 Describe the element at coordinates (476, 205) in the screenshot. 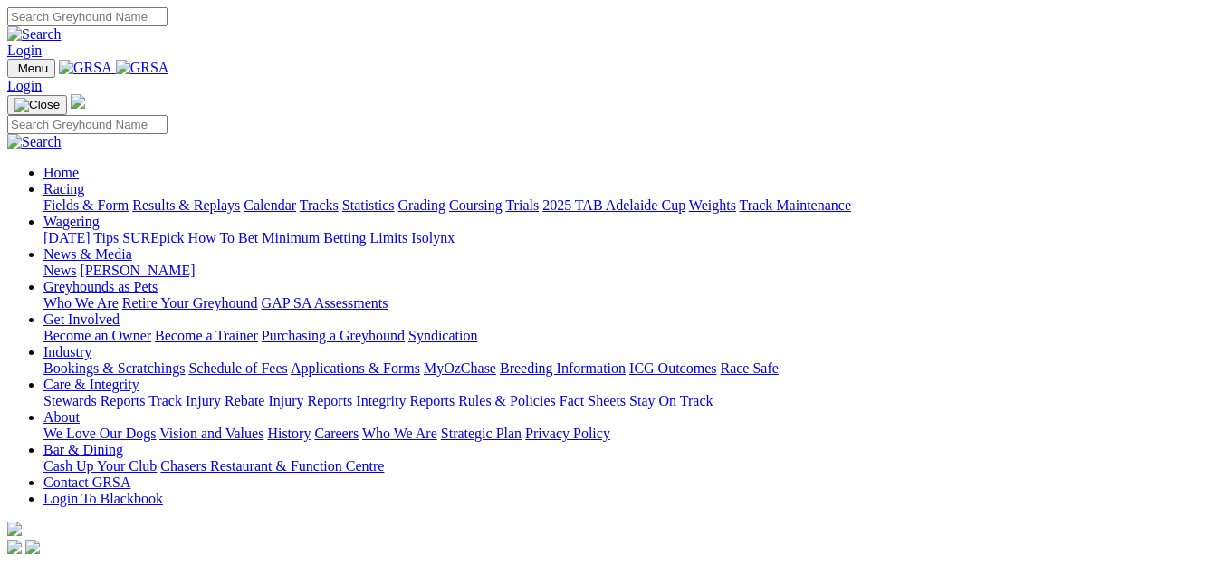

I see `a: Coursing` at that location.